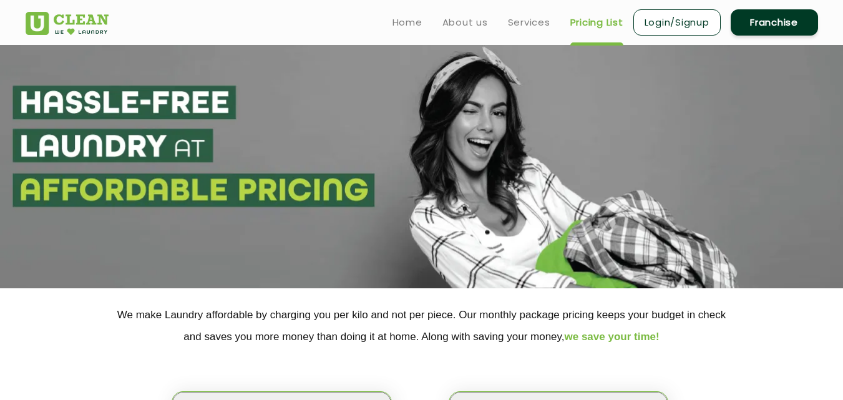 The width and height of the screenshot is (843, 400). I want to click on a: Services, so click(529, 22).